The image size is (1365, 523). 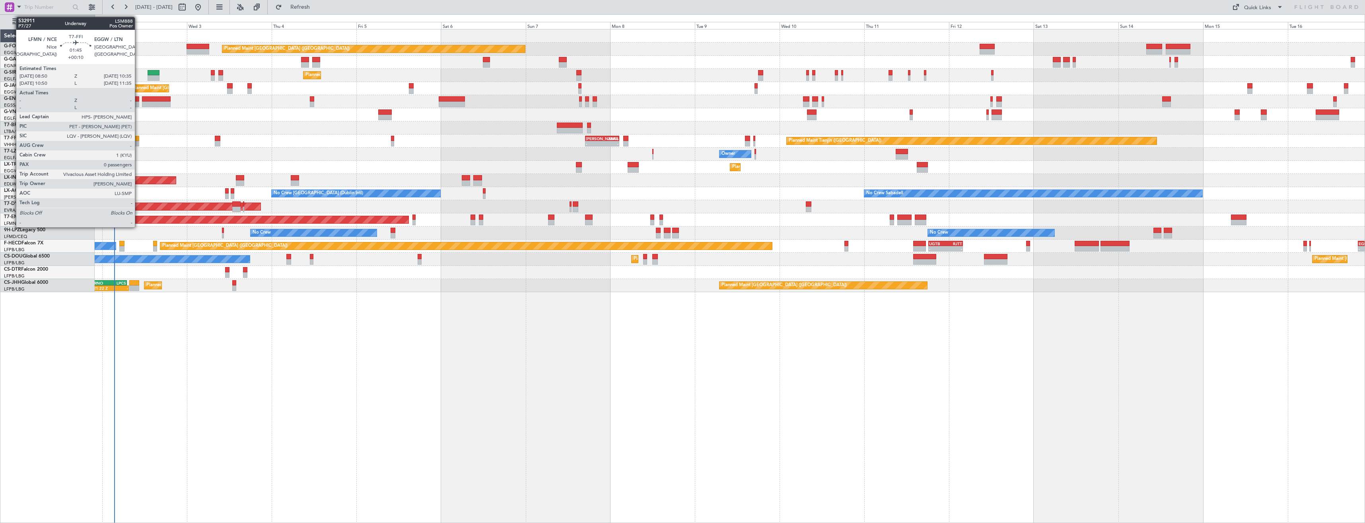 I want to click on span: G-VNOR, so click(x=14, y=112).